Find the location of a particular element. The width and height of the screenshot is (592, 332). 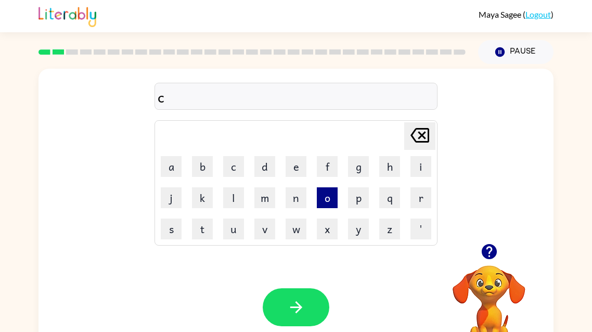

a: Logout is located at coordinates (537, 14).